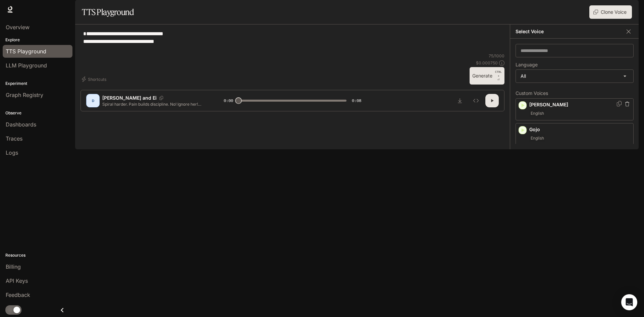 The height and width of the screenshot is (317, 644). What do you see at coordinates (499, 74) in the screenshot?
I see `p: CTRL +` at bounding box center [499, 74].